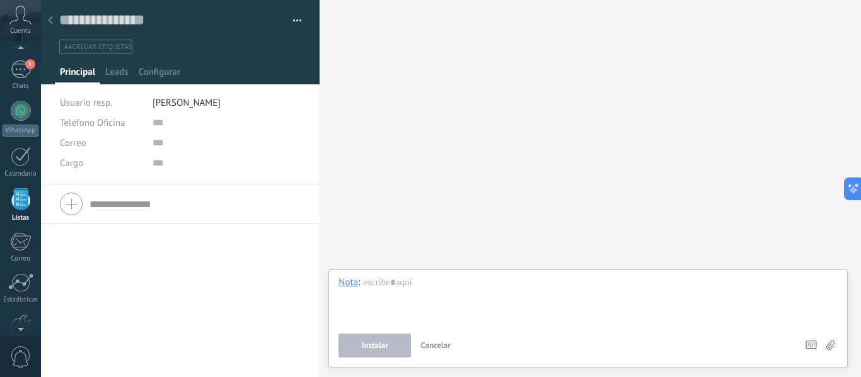 The height and width of the screenshot is (377, 861). What do you see at coordinates (71, 163) in the screenshot?
I see `span: Cargo` at bounding box center [71, 163].